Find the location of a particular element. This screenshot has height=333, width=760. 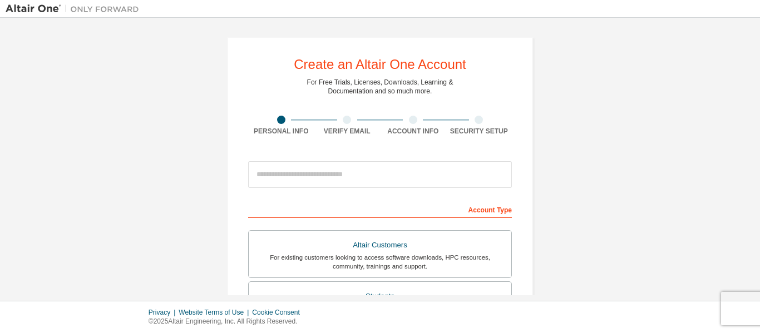

div: Cookie Consent is located at coordinates (279, 313).